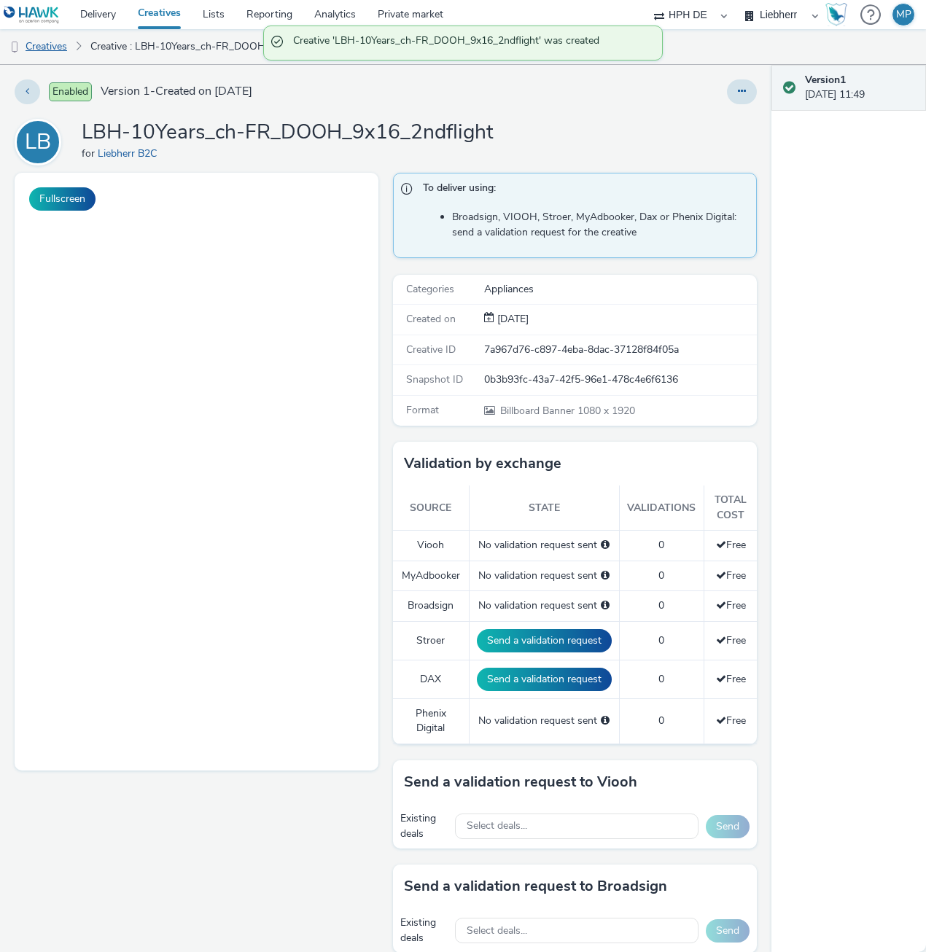 The width and height of the screenshot is (926, 952). What do you see at coordinates (287, 133) in the screenshot?
I see `h1: LBH-10Years_ch-FR_DOOH_9x16_2ndflight` at bounding box center [287, 133].